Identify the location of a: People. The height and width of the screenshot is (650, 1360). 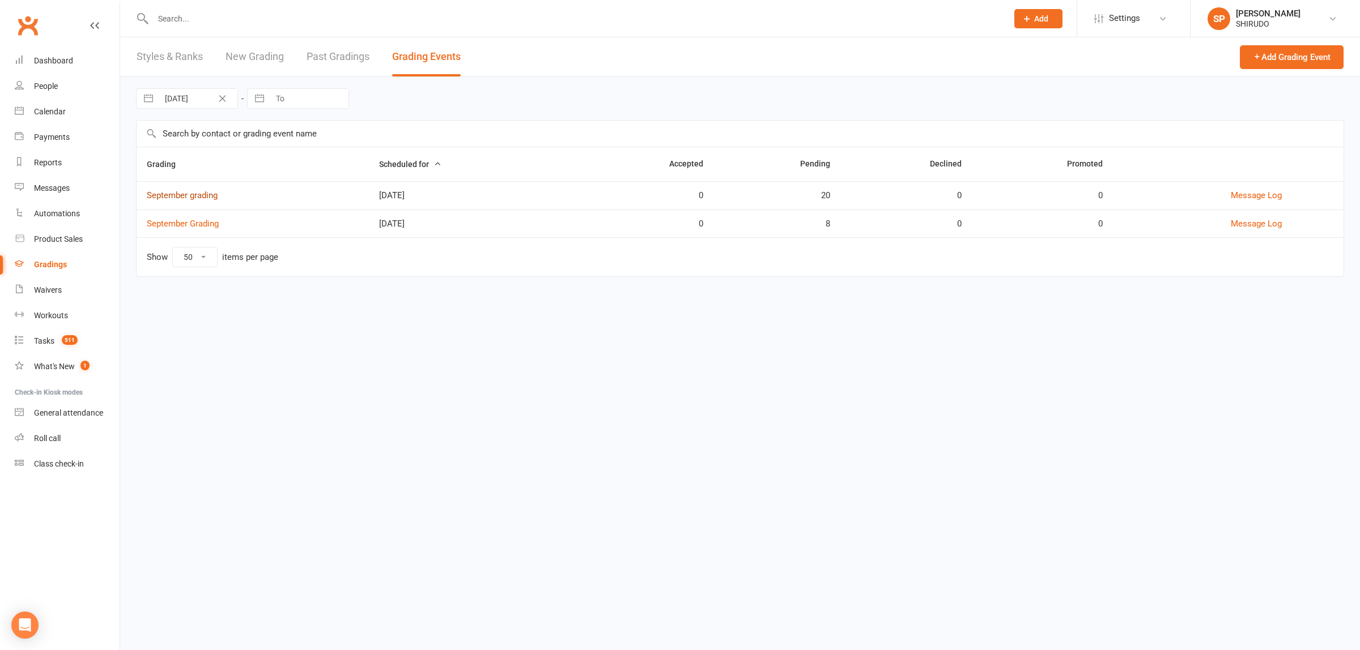
(67, 86).